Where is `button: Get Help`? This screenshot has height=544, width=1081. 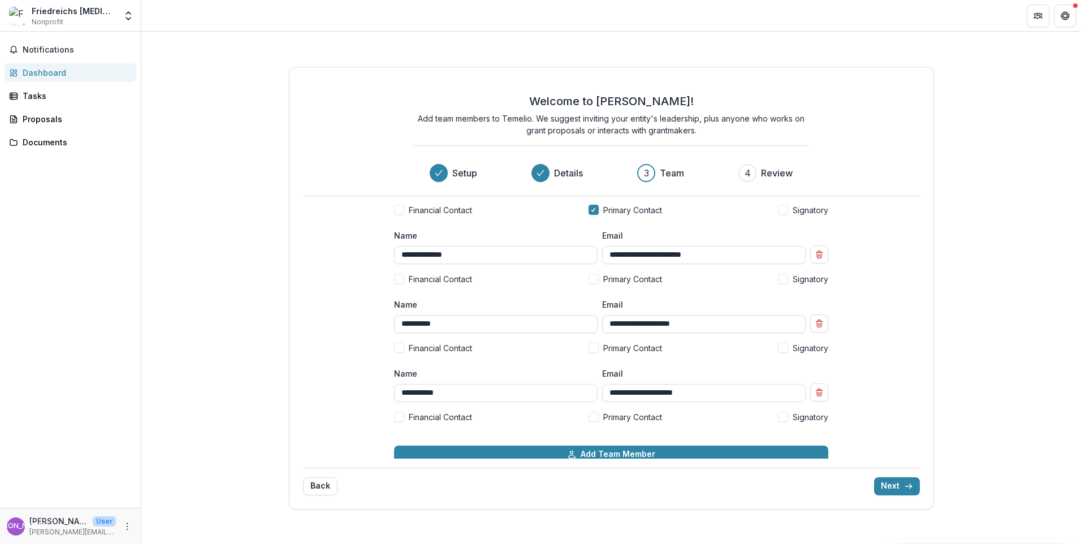
button: Get Help is located at coordinates (1065, 16).